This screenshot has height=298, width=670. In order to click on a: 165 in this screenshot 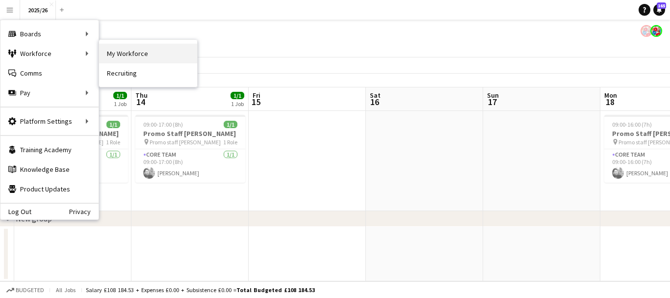, I will do `click(659, 10)`.